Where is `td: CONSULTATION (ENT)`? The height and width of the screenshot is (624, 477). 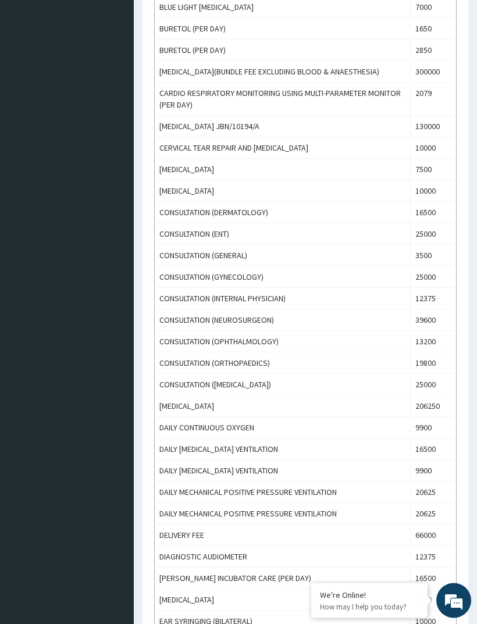 td: CONSULTATION (ENT) is located at coordinates (283, 234).